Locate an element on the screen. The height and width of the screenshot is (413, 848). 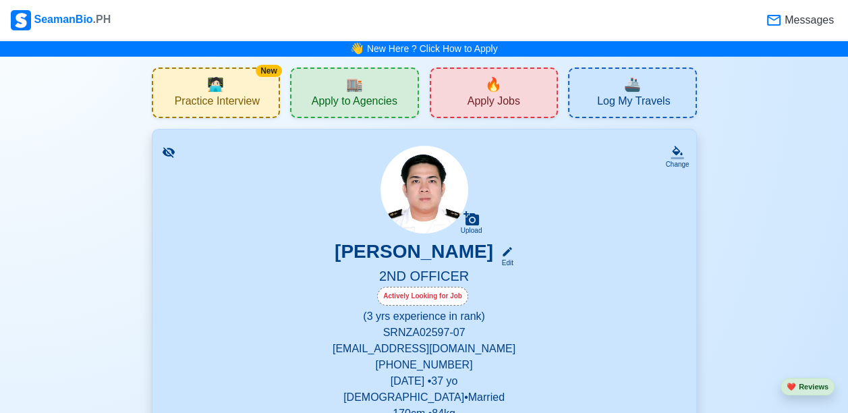
img: Logo is located at coordinates (21, 20).